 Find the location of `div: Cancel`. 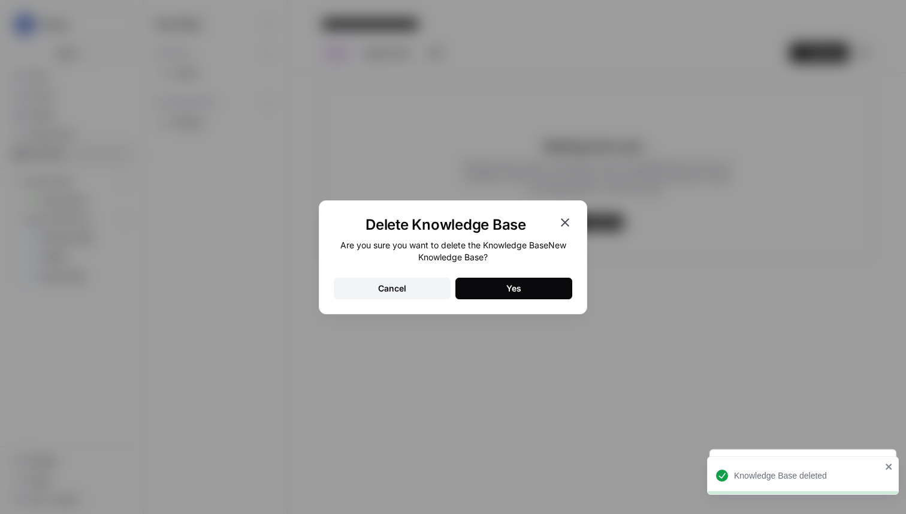

div: Cancel is located at coordinates (392, 288).